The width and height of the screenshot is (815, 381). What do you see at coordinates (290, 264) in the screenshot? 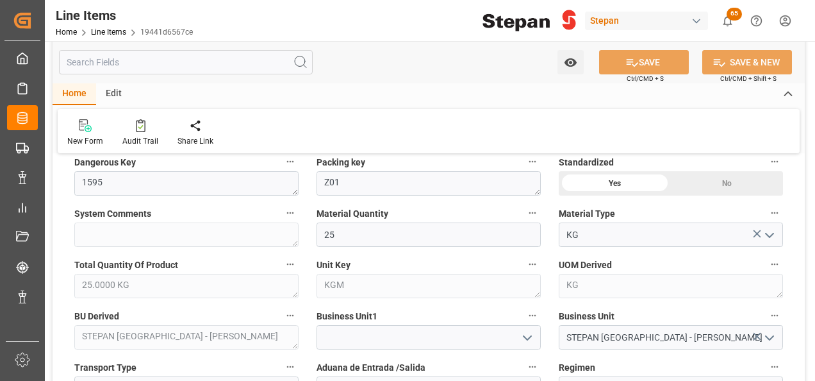
I see `button: Total Quantity Of Product` at bounding box center [290, 264].